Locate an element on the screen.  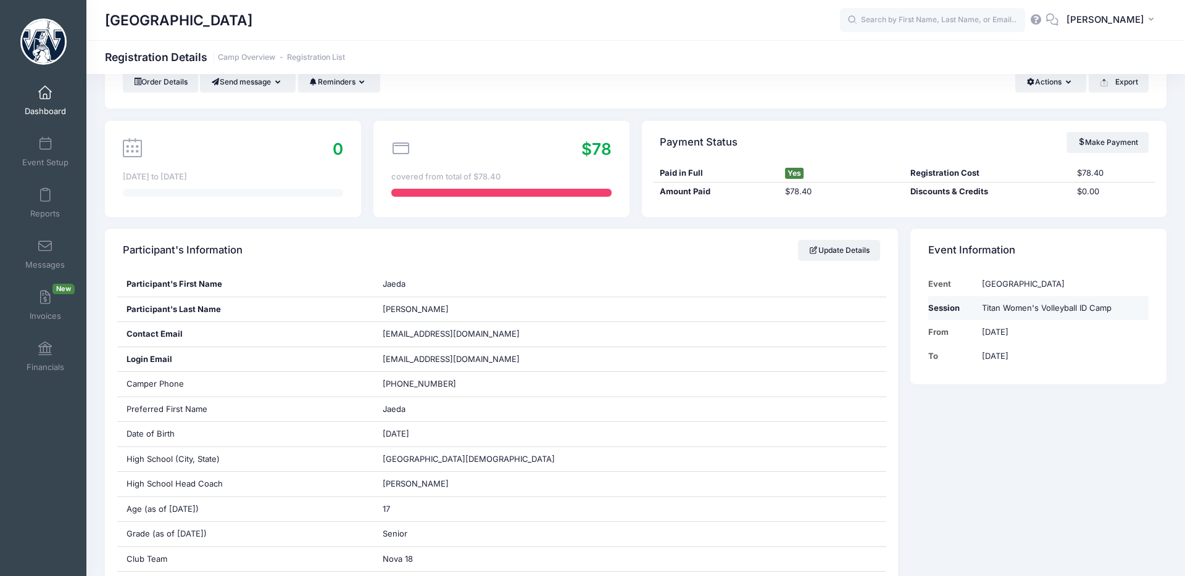
span: Reports is located at coordinates (45, 213).